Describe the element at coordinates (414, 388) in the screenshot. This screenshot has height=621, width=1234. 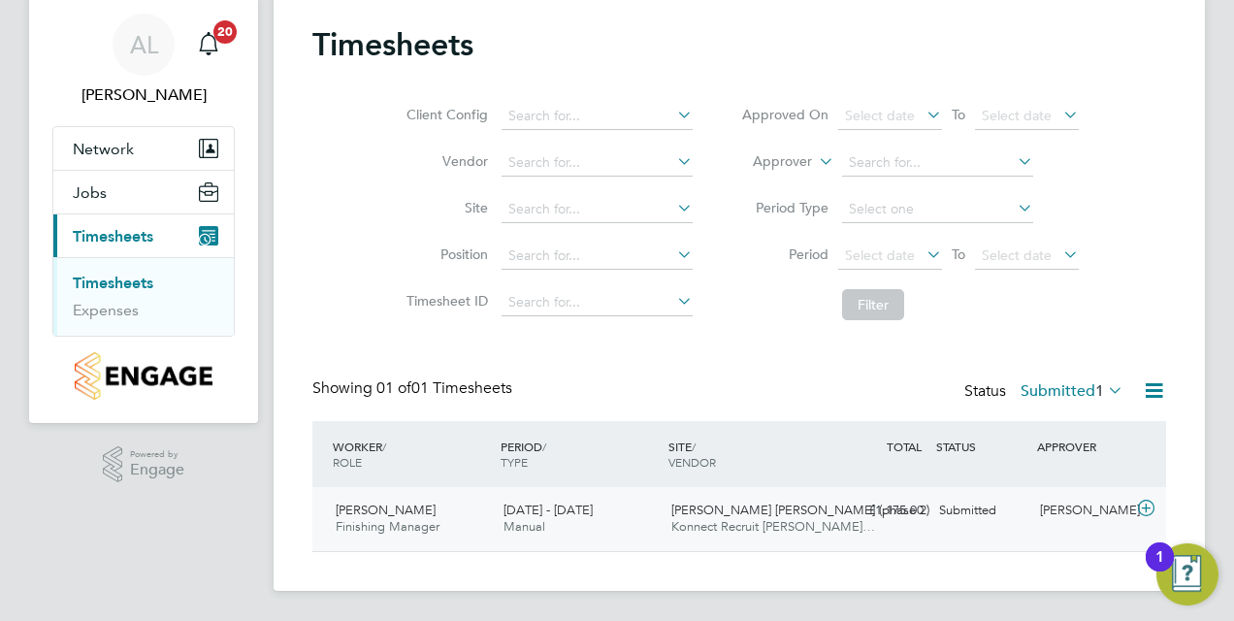
I see `div: Showing` at that location.